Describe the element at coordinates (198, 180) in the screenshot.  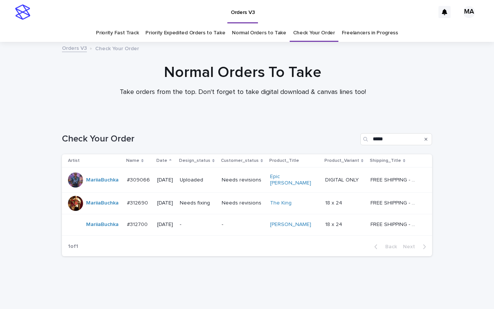
I see `p: Uploaded` at that location.